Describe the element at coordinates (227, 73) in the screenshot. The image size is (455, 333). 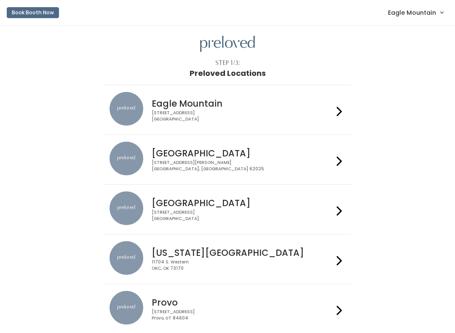
I see `h1: Preloved Locations` at that location.